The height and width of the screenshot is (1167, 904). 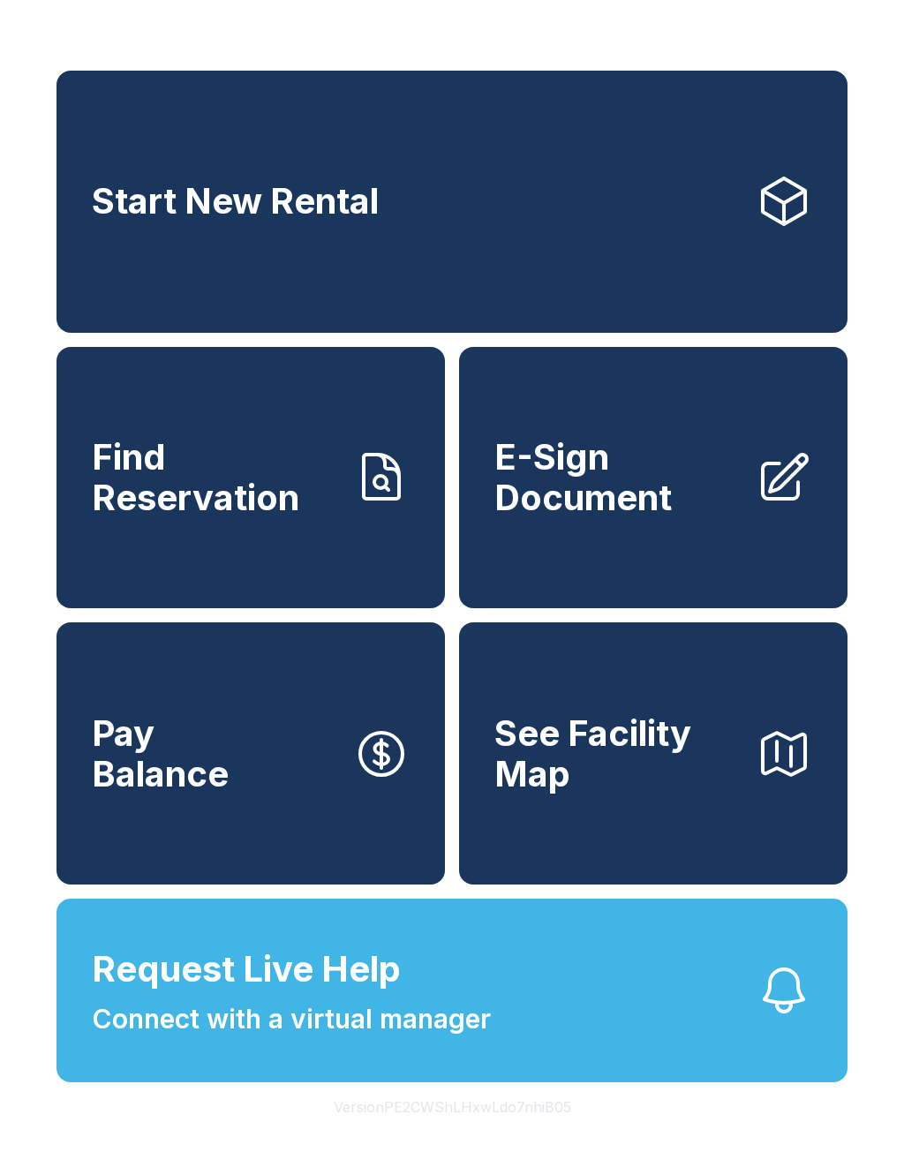 I want to click on span: Connect with a virtual manager, so click(x=291, y=1019).